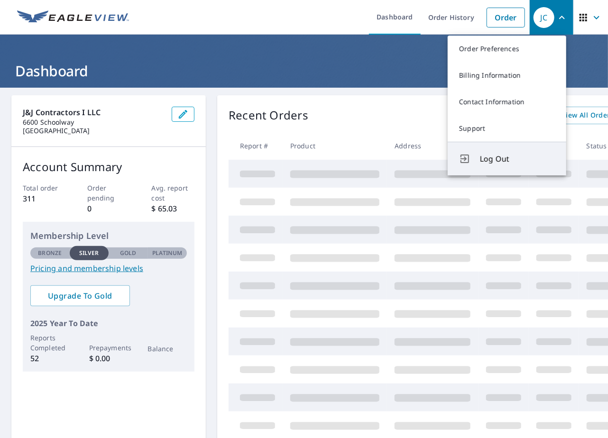 Image resolution: width=608 pixels, height=438 pixels. What do you see at coordinates (517, 159) in the screenshot?
I see `span: Log Out` at bounding box center [517, 159].